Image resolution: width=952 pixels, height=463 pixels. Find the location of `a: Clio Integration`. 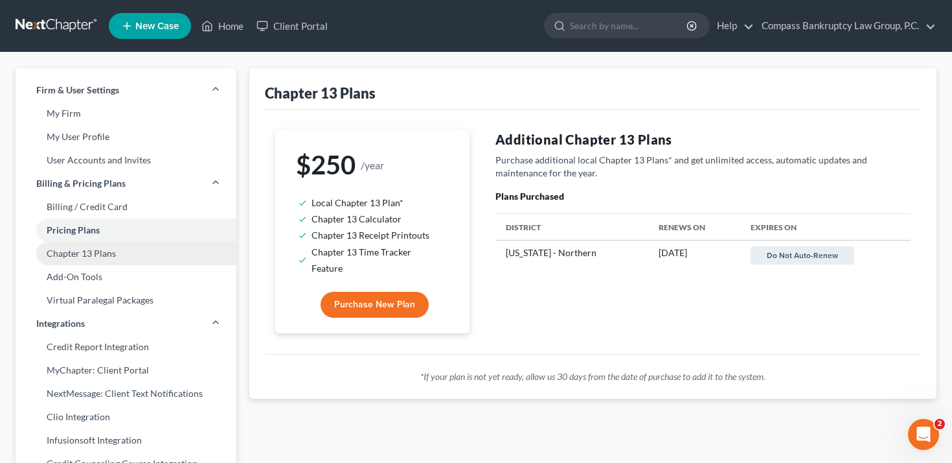

a: Clio Integration is located at coordinates (126, 417).